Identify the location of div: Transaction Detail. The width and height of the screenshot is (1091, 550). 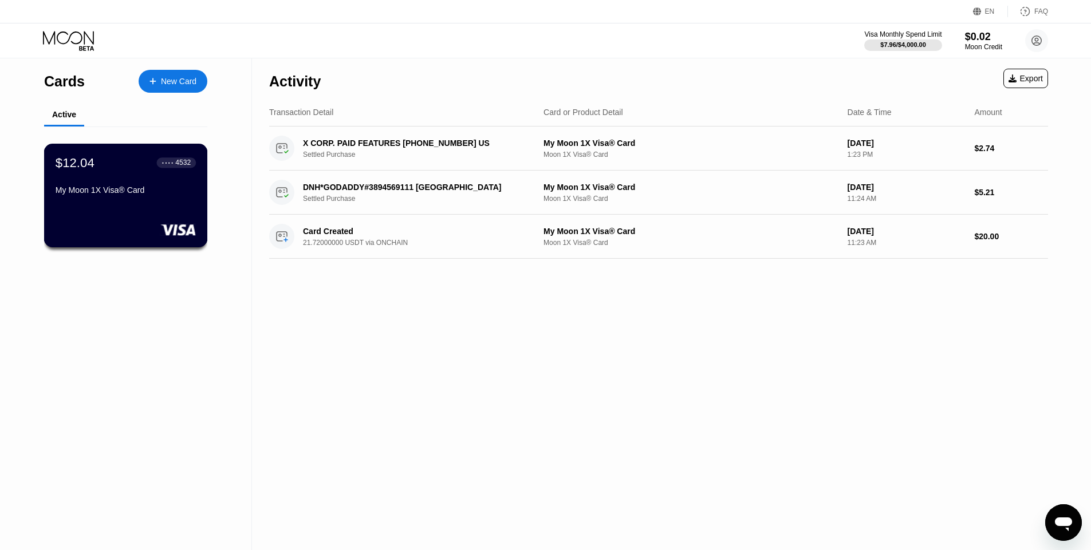
(301, 112).